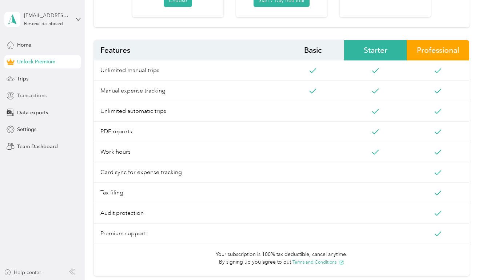  I want to click on span: Settings, so click(27, 129).